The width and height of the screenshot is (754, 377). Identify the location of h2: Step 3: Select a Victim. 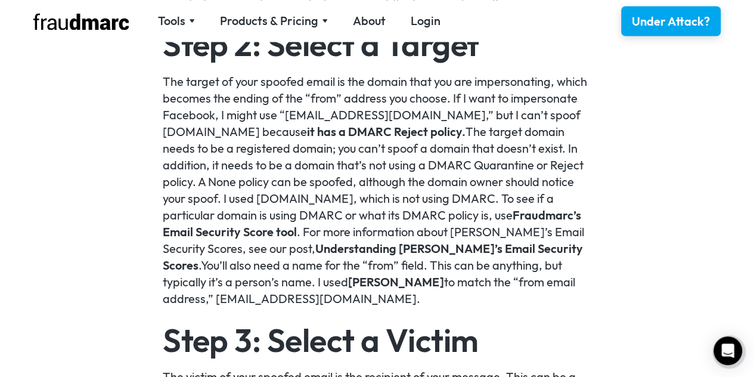
(377, 339).